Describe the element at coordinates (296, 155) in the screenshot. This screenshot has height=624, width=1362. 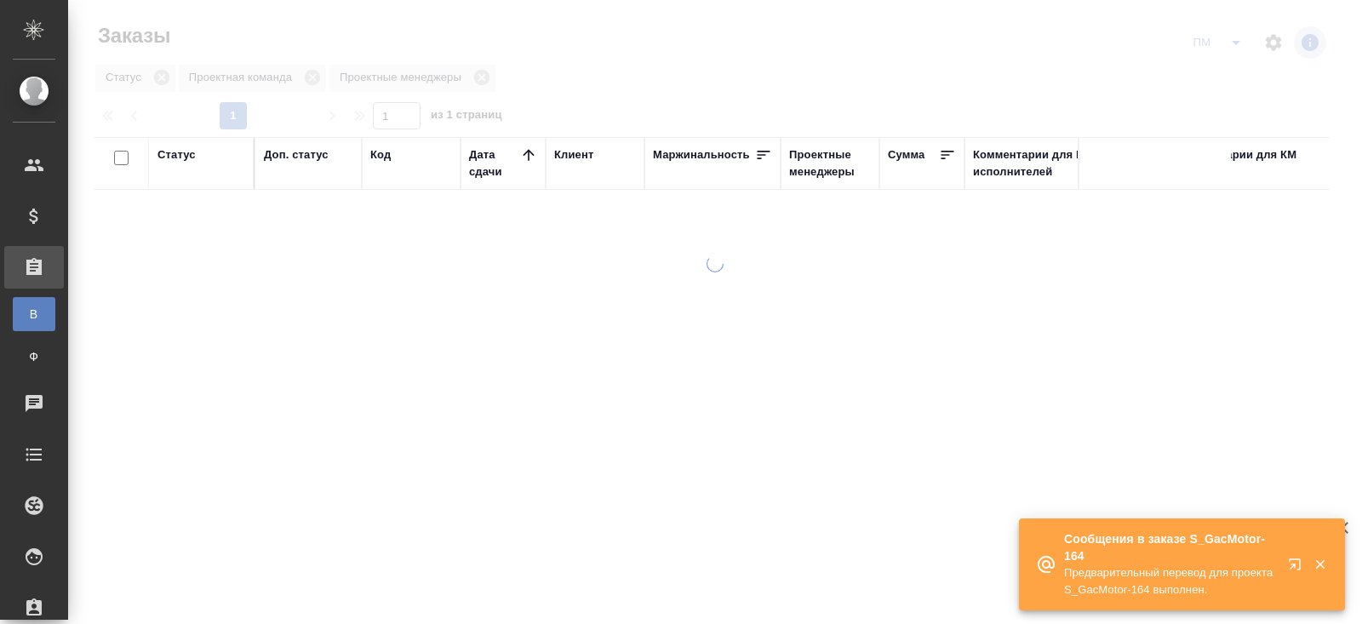
I see `div: Доп. статус` at that location.